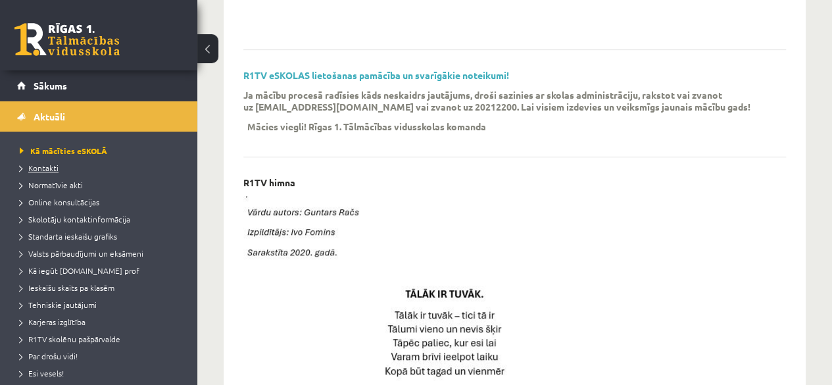 The width and height of the screenshot is (832, 385). What do you see at coordinates (102, 322) in the screenshot?
I see `a: Karjeras izglītība` at bounding box center [102, 322].